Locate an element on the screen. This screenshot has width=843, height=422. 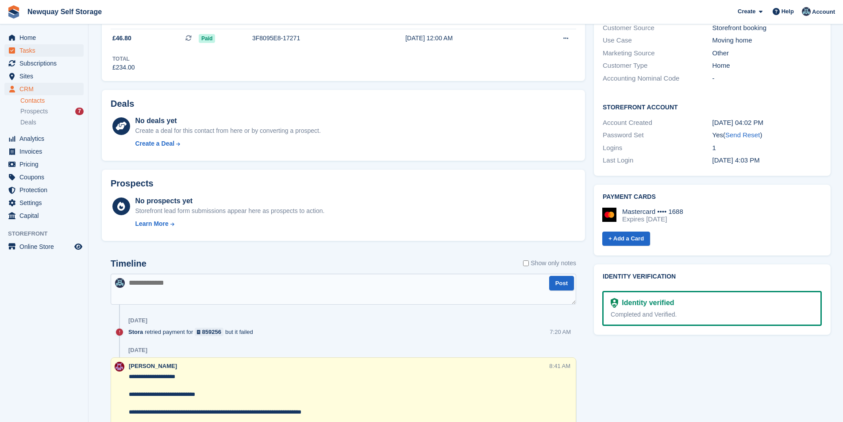
a: Preview store is located at coordinates (78, 247).